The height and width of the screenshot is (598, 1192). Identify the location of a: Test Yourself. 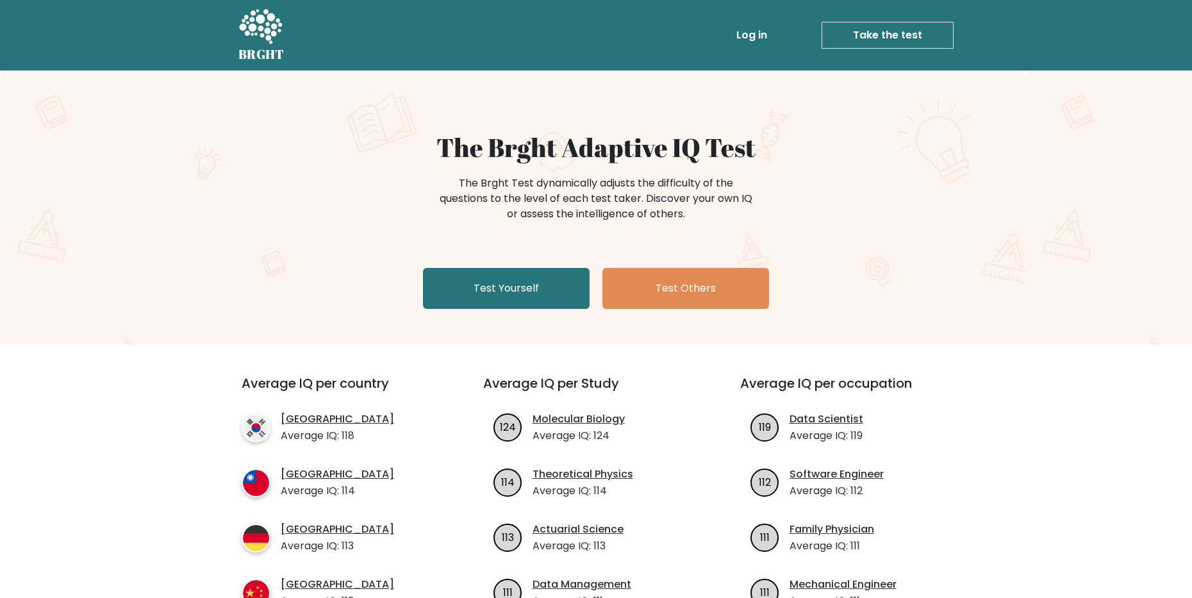
(506, 288).